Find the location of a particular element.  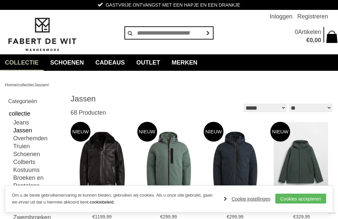

p: Om u de beste gebruikerservaring te kunnen bieden, gebruiken wij cookies. Als u onze site gebruik... is located at coordinates (114, 199).